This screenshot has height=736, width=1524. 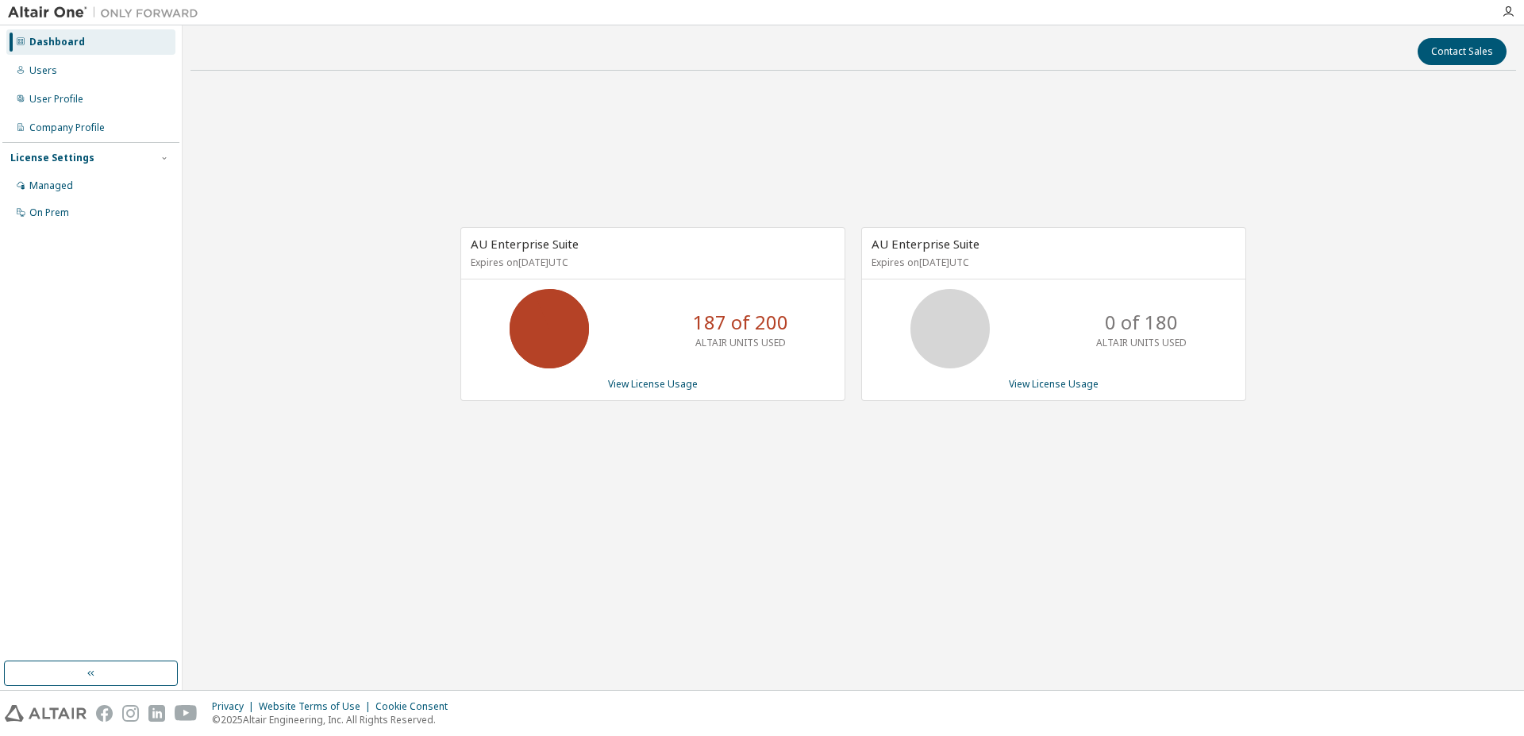 I want to click on div: Managed, so click(x=51, y=186).